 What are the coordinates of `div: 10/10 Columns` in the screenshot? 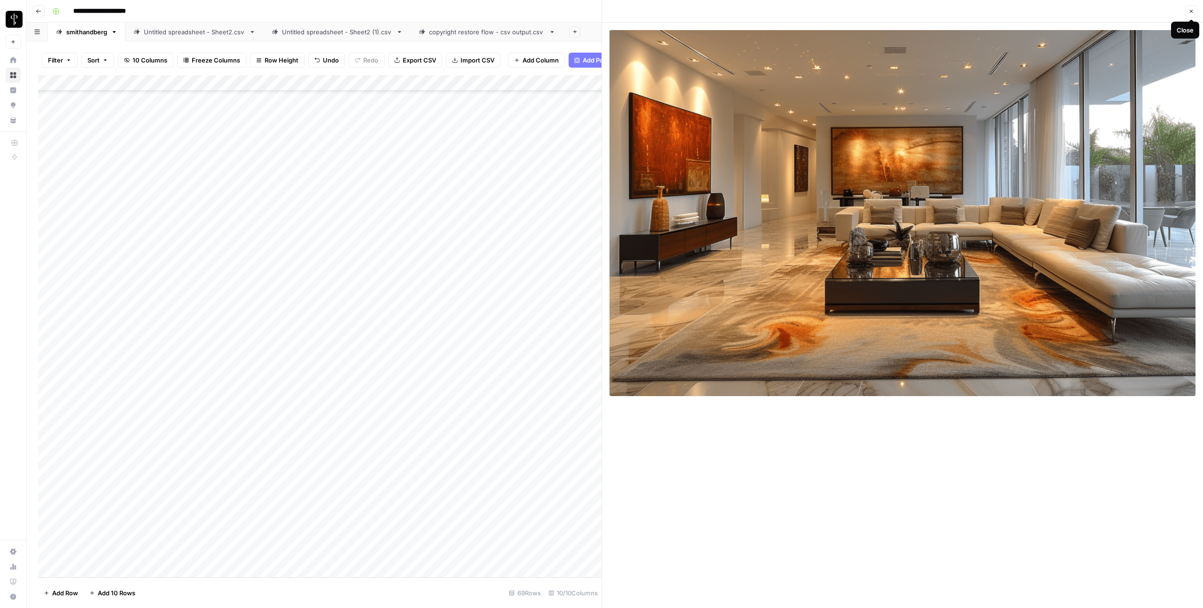 It's located at (573, 593).